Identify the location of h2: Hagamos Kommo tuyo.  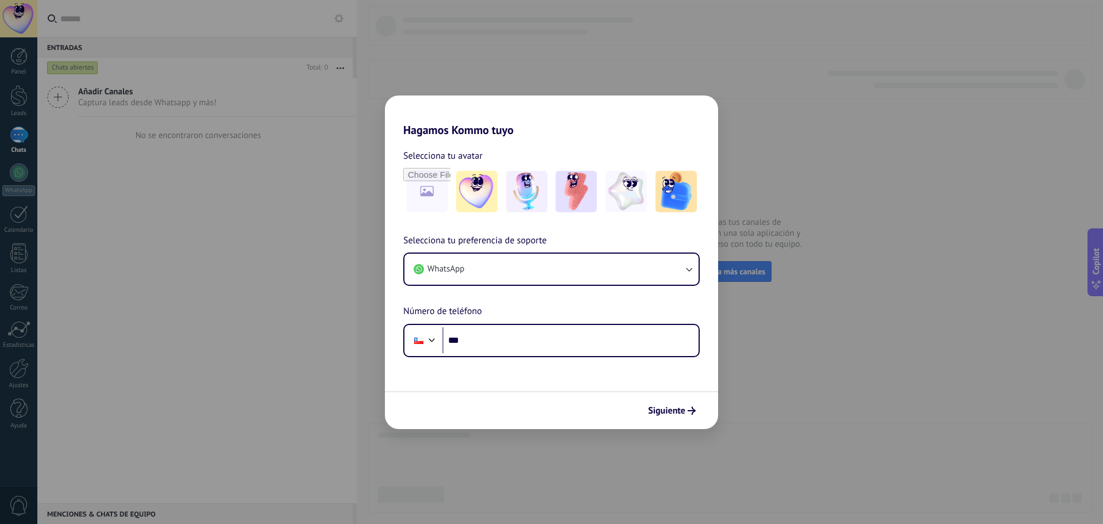
(552, 116).